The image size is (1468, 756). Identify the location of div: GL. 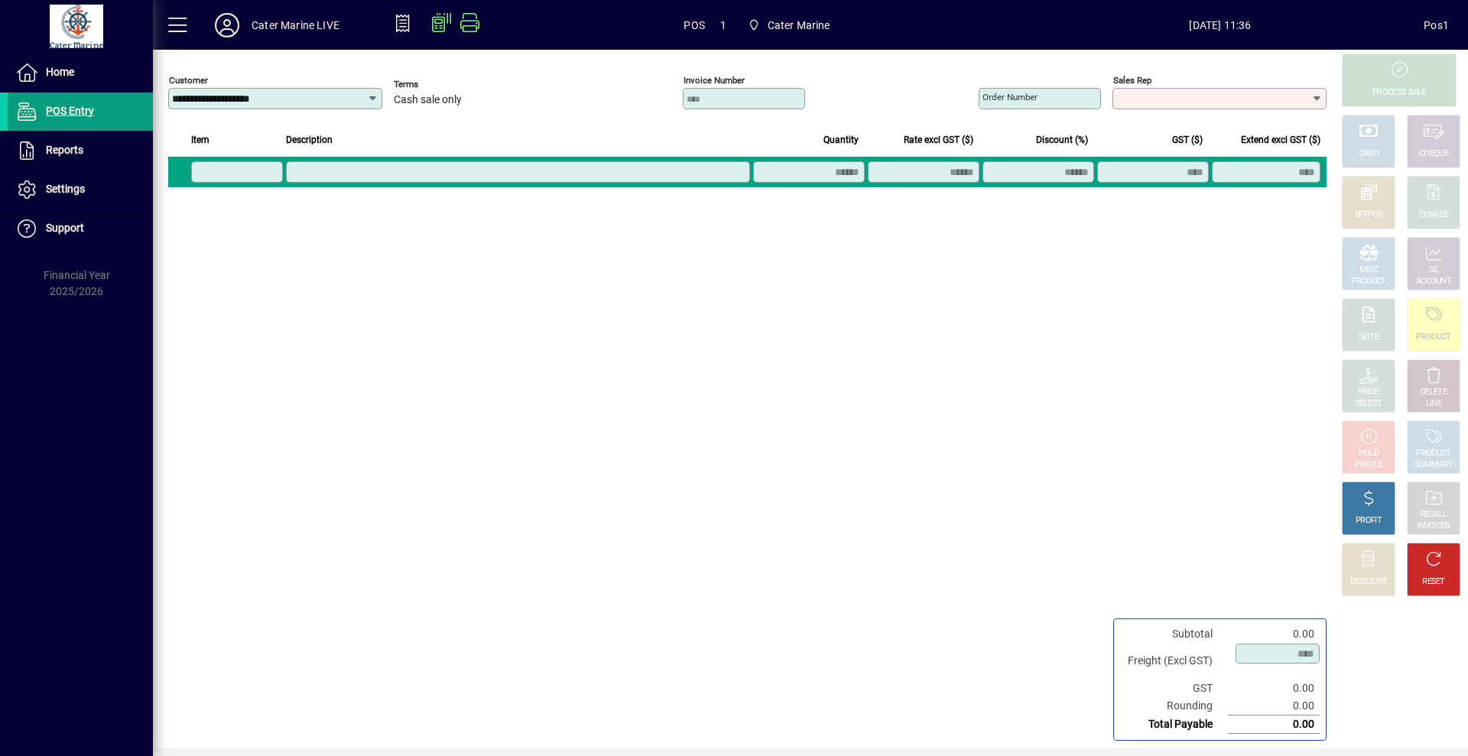
(1434, 270).